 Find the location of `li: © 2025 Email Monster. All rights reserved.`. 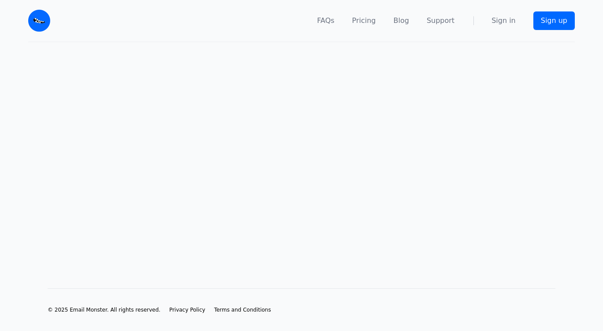

li: © 2025 Email Monster. All rights reserved. is located at coordinates (104, 310).